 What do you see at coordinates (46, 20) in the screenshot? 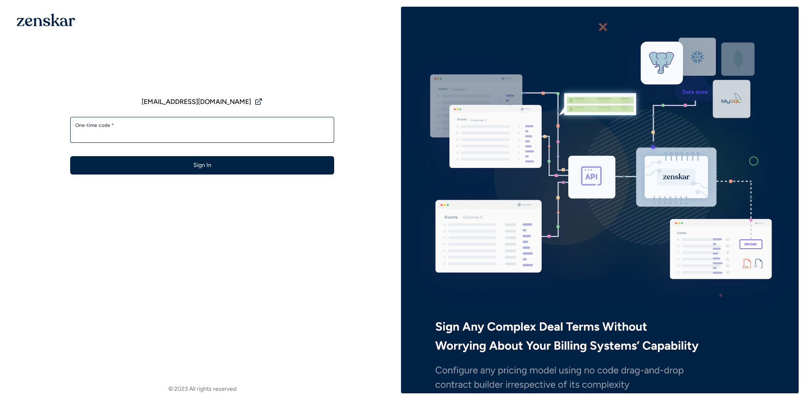
I see `img: 1OGAJ2xQqyY4LXKgY66KYq0eOWRCkrZdAb3gUhuVAqdWPZE9SRJmCz+oDMSn4zDLXe31Ii730ItAGKgCKgCCgCikA4Av8PJUP...` at bounding box center [46, 20].